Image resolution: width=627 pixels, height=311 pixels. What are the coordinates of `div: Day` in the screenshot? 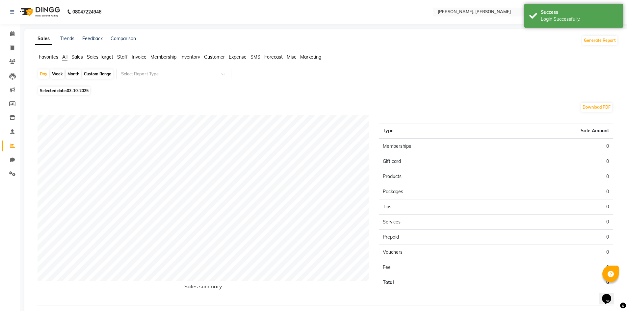 It's located at (43, 74).